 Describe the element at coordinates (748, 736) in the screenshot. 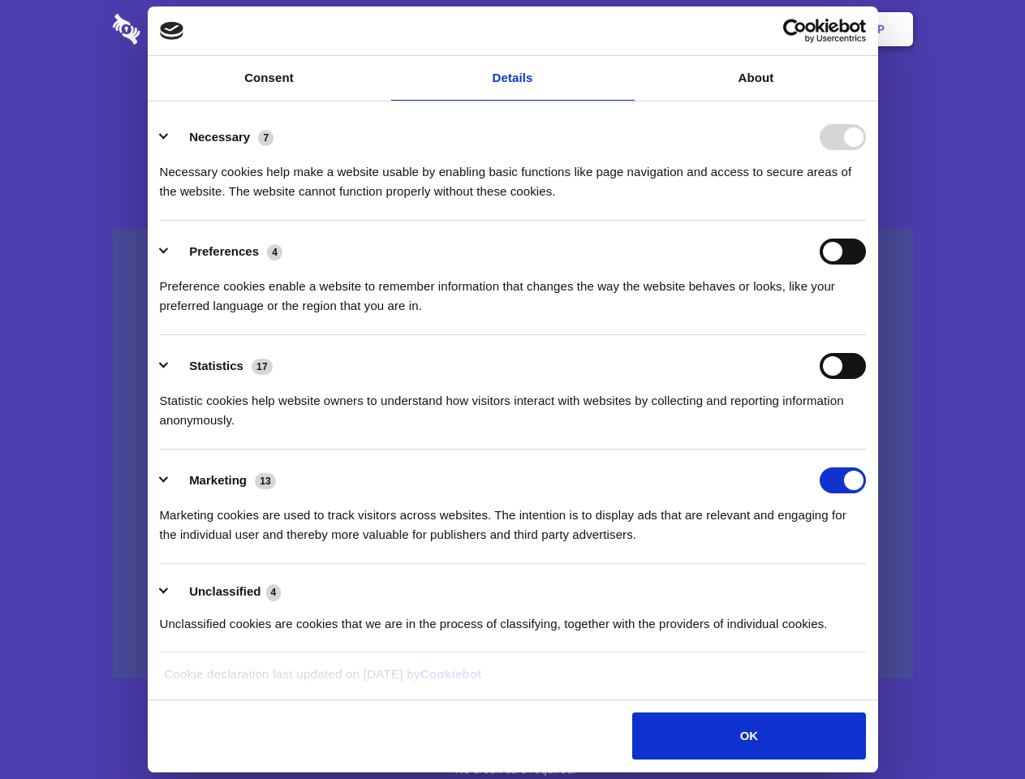

I see `button: OK` at that location.